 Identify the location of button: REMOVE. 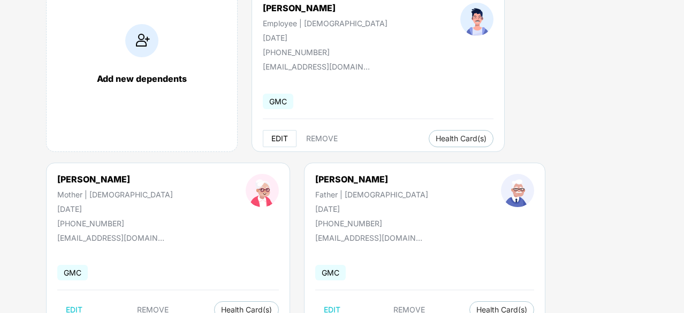
(322, 139).